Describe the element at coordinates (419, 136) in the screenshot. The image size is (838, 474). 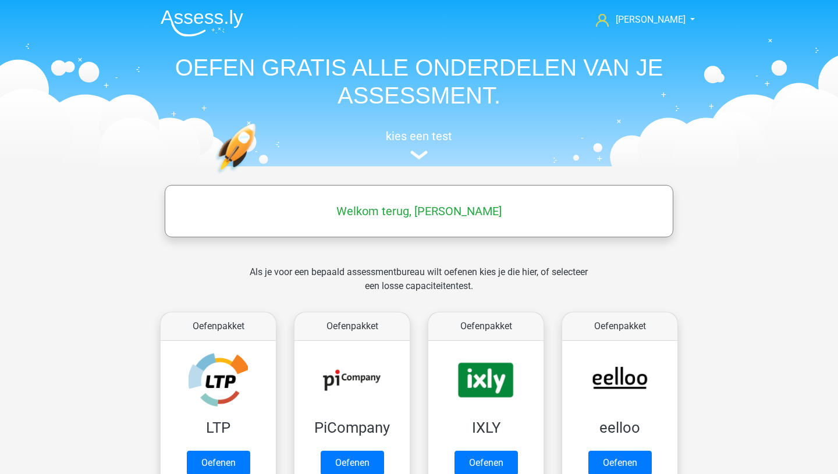
I see `h5: kies een test` at that location.